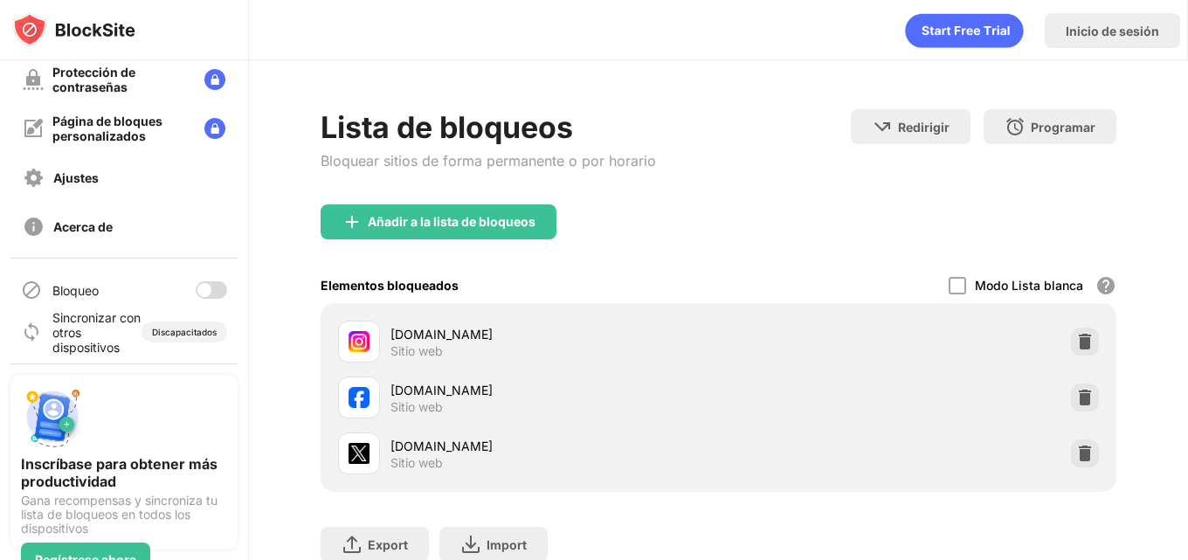 This screenshot has height=560, width=1188. Describe the element at coordinates (33, 128) in the screenshot. I see `img: customize-block-page-off.svg` at that location.